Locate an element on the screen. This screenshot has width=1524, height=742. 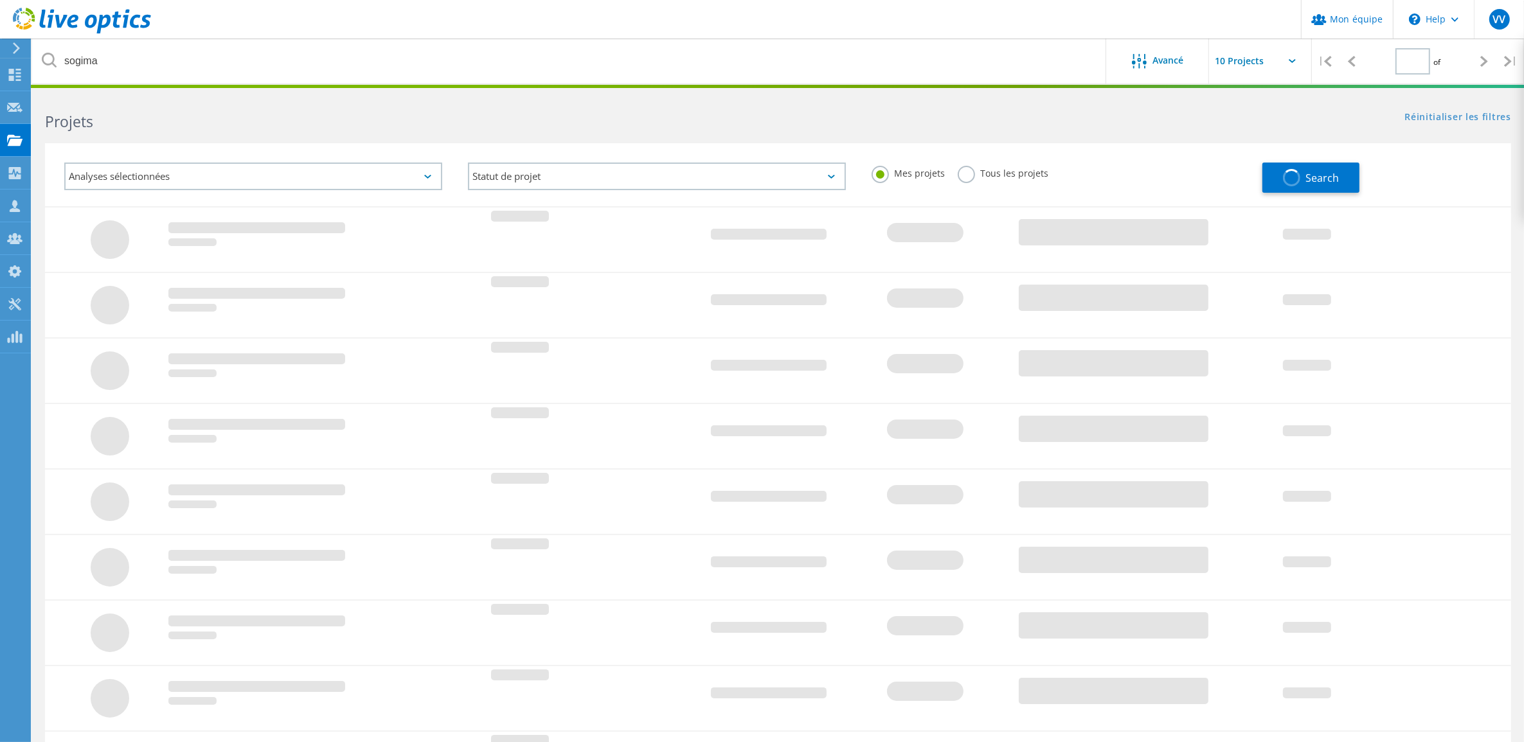
button: Search is located at coordinates (1311, 177).